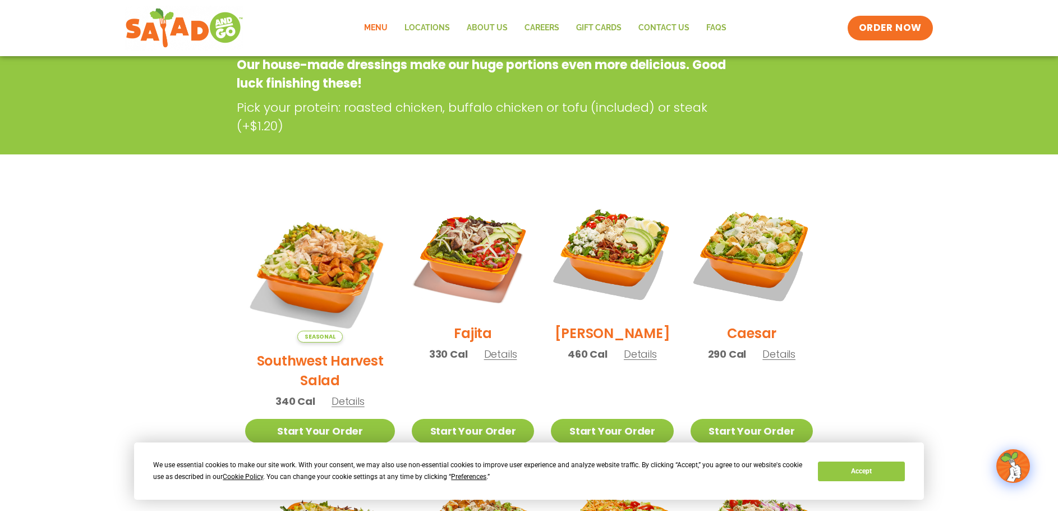  I want to click on p: Pick your protein: roasted chicken, buffalo chicken or tofu (included) or steak (+$1.20), so click(487, 117).